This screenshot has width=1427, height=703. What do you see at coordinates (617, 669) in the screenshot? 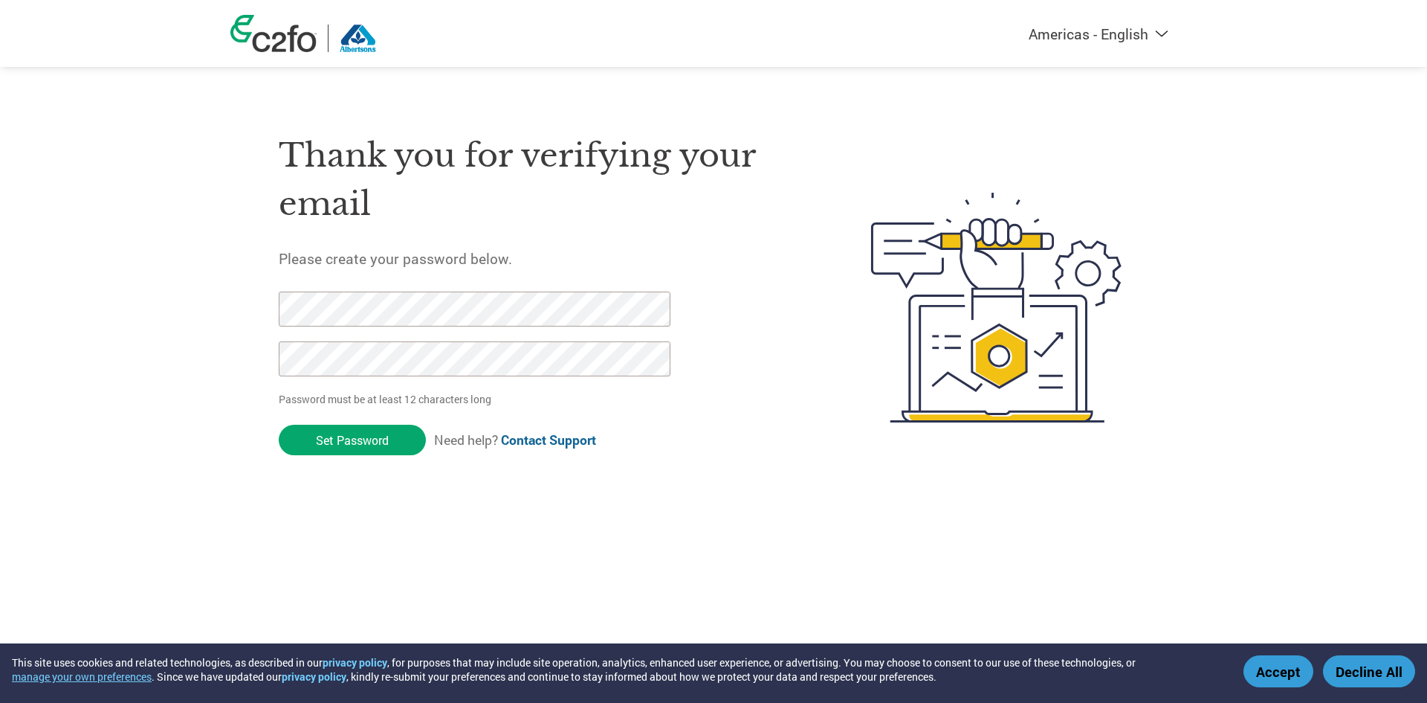
I see `div: This site uses cookies and related technologies, as described in our , for purposes that may incl...` at bounding box center [617, 669].